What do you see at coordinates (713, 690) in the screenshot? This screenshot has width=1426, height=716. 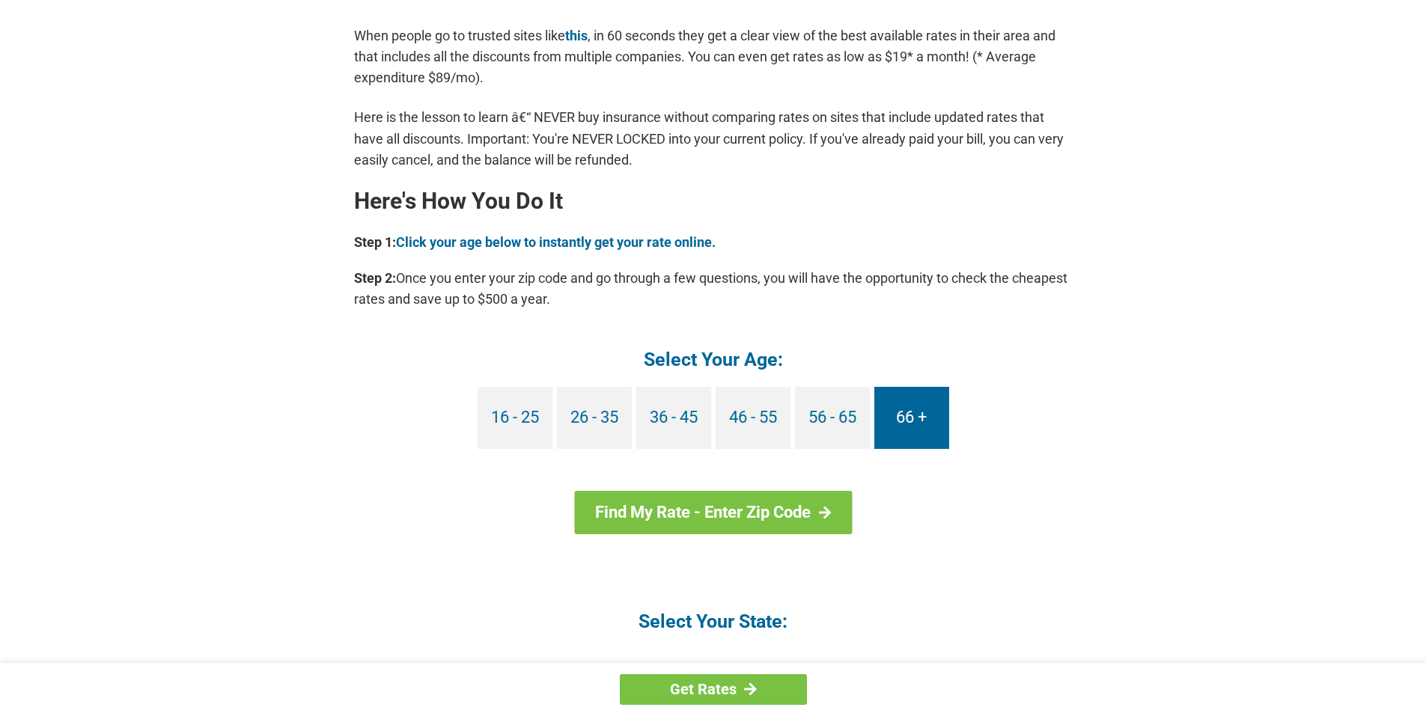 I see `a: Get Rates` at bounding box center [713, 690].